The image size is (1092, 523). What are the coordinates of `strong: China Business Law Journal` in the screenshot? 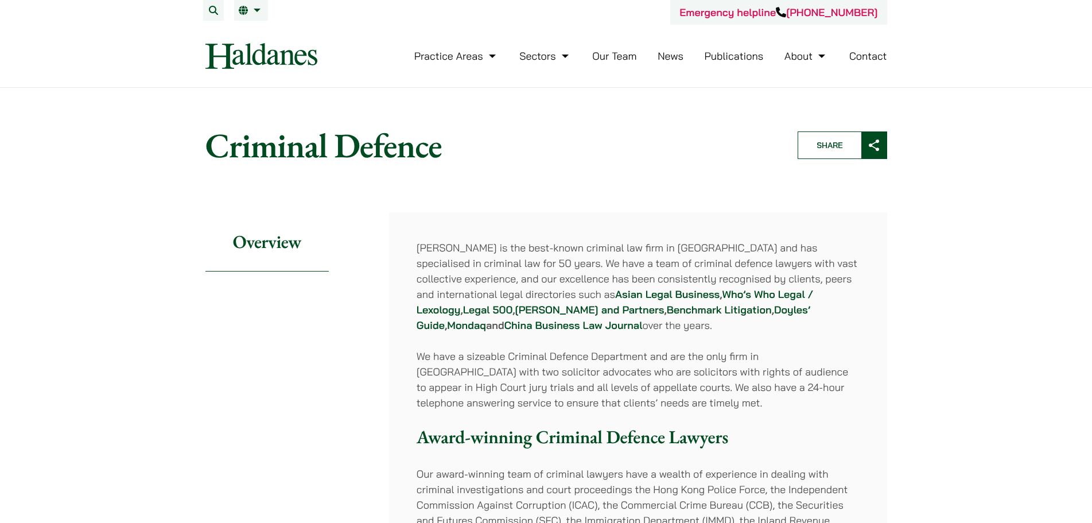 It's located at (573, 325).